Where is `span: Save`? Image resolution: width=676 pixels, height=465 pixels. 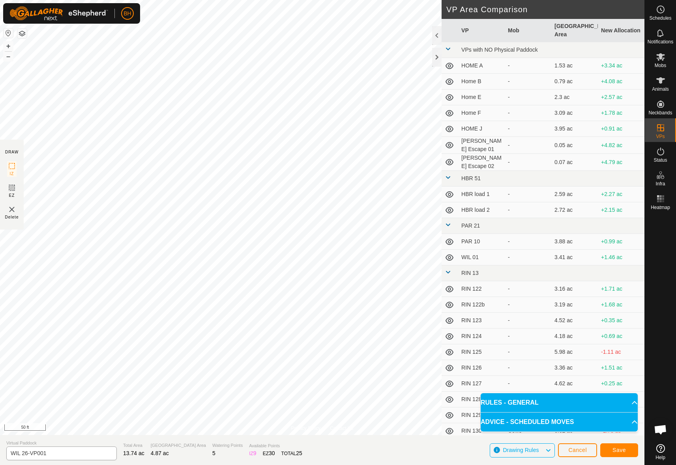
span: Save is located at coordinates (619, 450).